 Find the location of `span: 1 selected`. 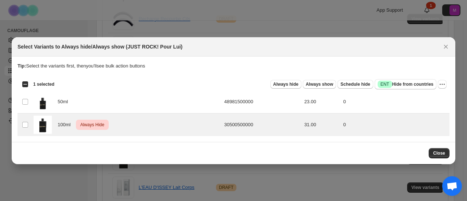

span: 1 selected is located at coordinates (44, 84).